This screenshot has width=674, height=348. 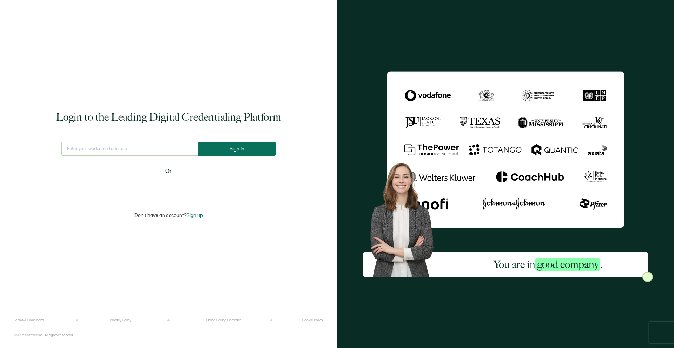 What do you see at coordinates (548, 265) in the screenshot?
I see `h2: You are in .` at bounding box center [548, 265].